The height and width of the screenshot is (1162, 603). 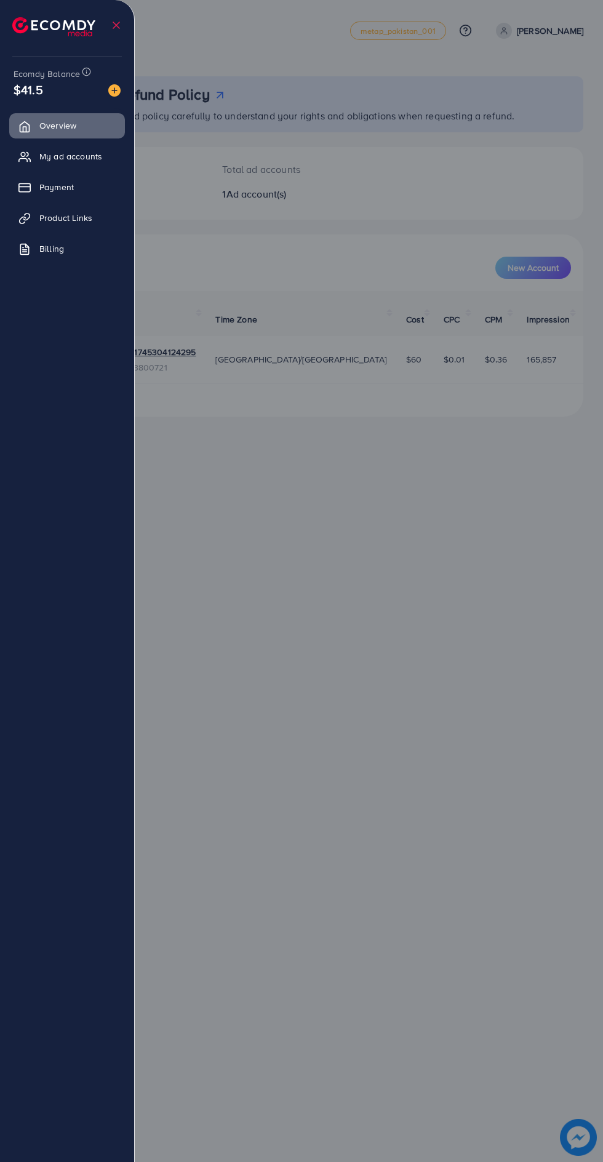 What do you see at coordinates (54, 26) in the screenshot?
I see `img: logo` at bounding box center [54, 26].